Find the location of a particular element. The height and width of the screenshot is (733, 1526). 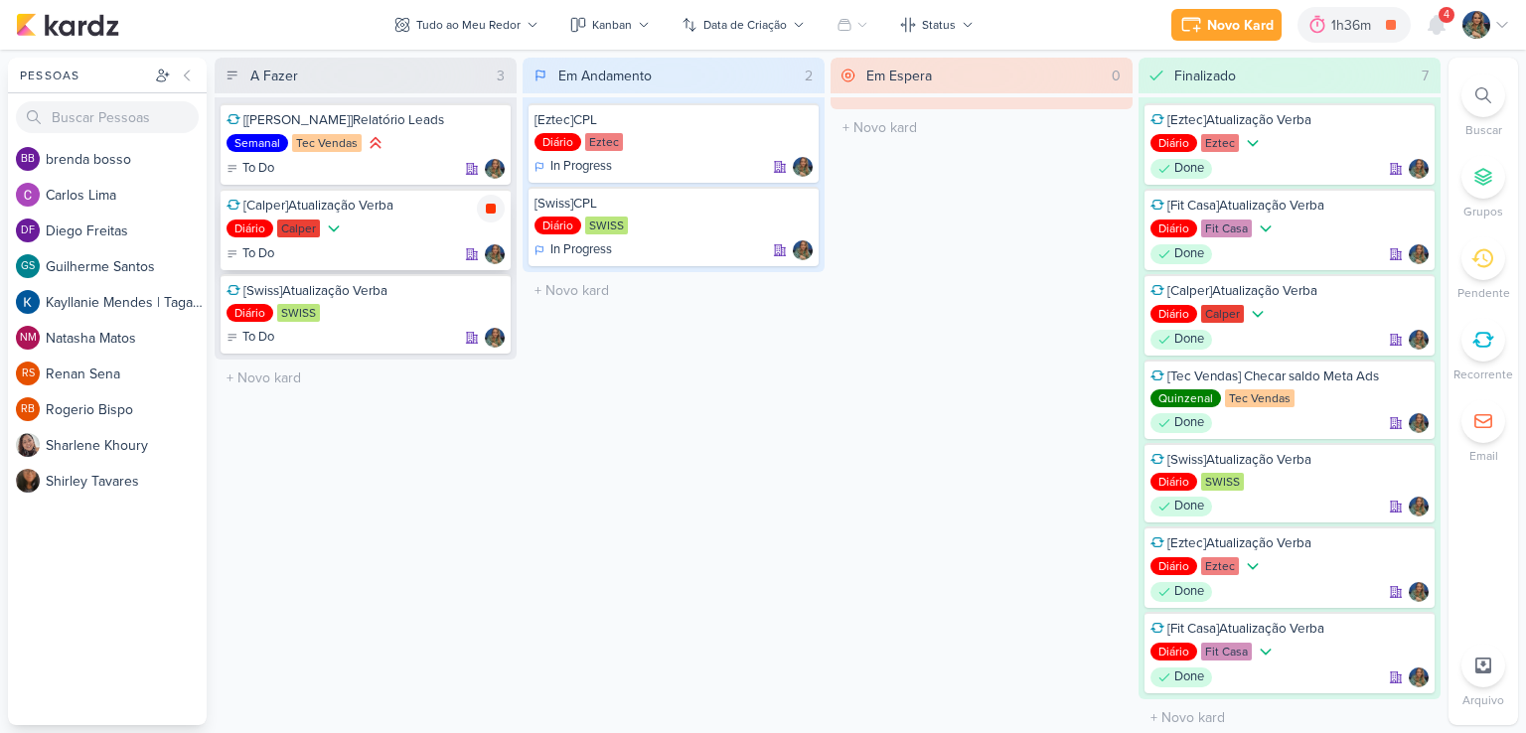

span: 4 is located at coordinates (1447, 15).